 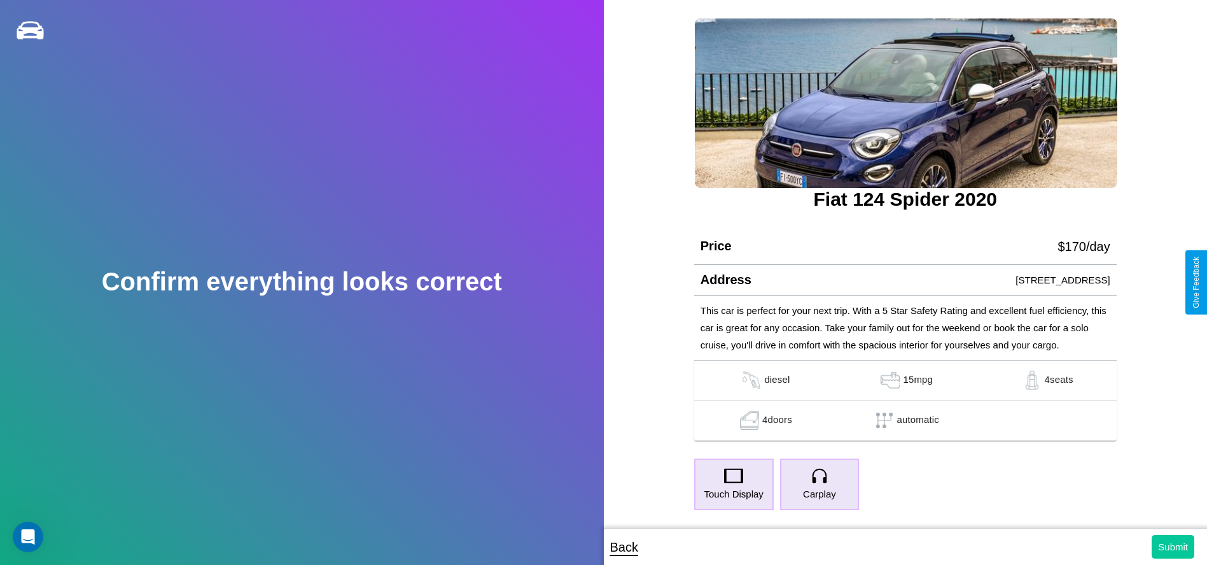 What do you see at coordinates (906, 199) in the screenshot?
I see `h3: Fiat 124 Spider 2020` at bounding box center [906, 199].